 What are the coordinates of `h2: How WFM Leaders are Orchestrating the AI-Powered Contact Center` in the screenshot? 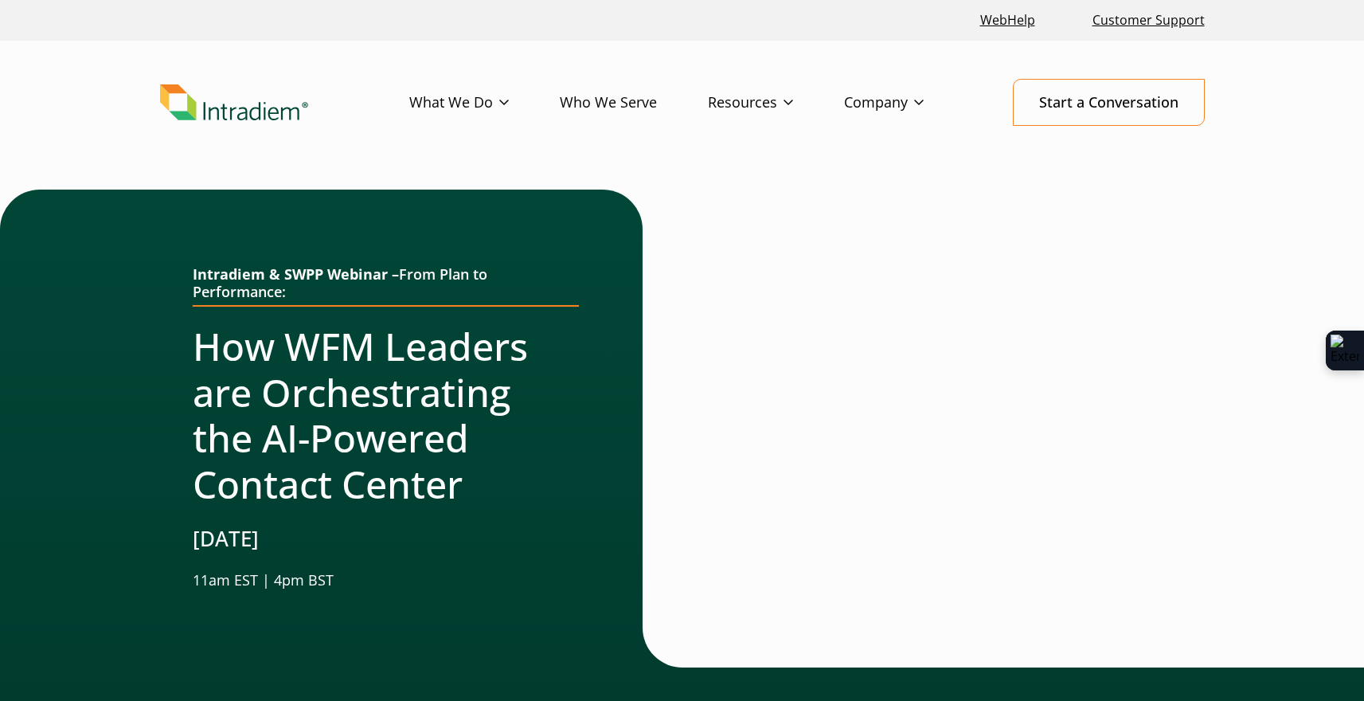 It's located at (385, 415).